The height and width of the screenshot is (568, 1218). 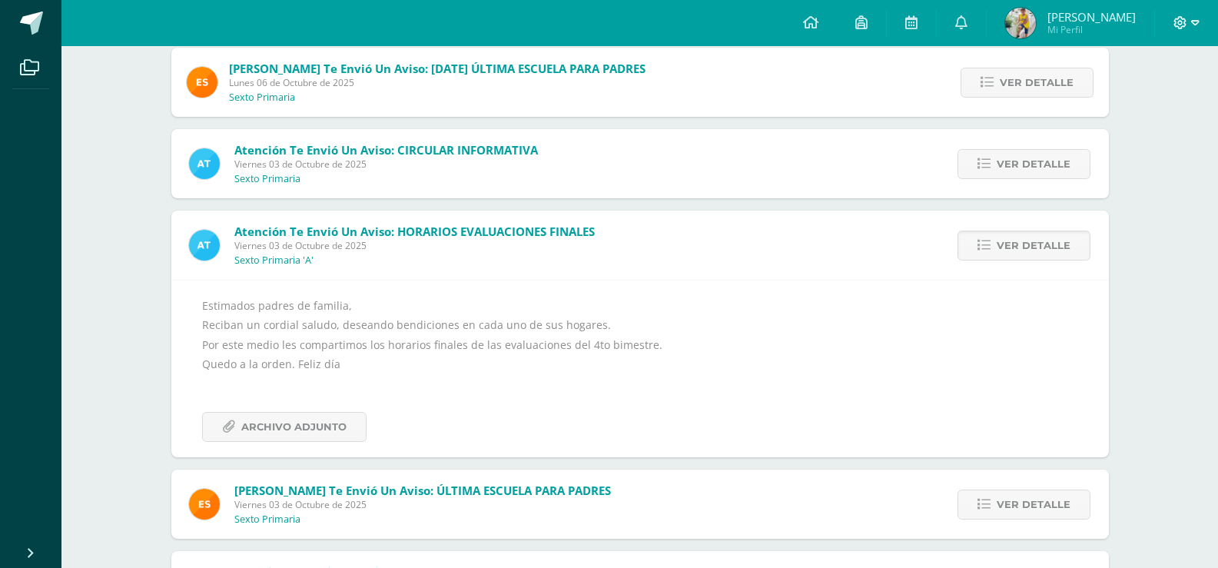 What do you see at coordinates (284, 427) in the screenshot?
I see `a: Archivo Adjunto` at bounding box center [284, 427].